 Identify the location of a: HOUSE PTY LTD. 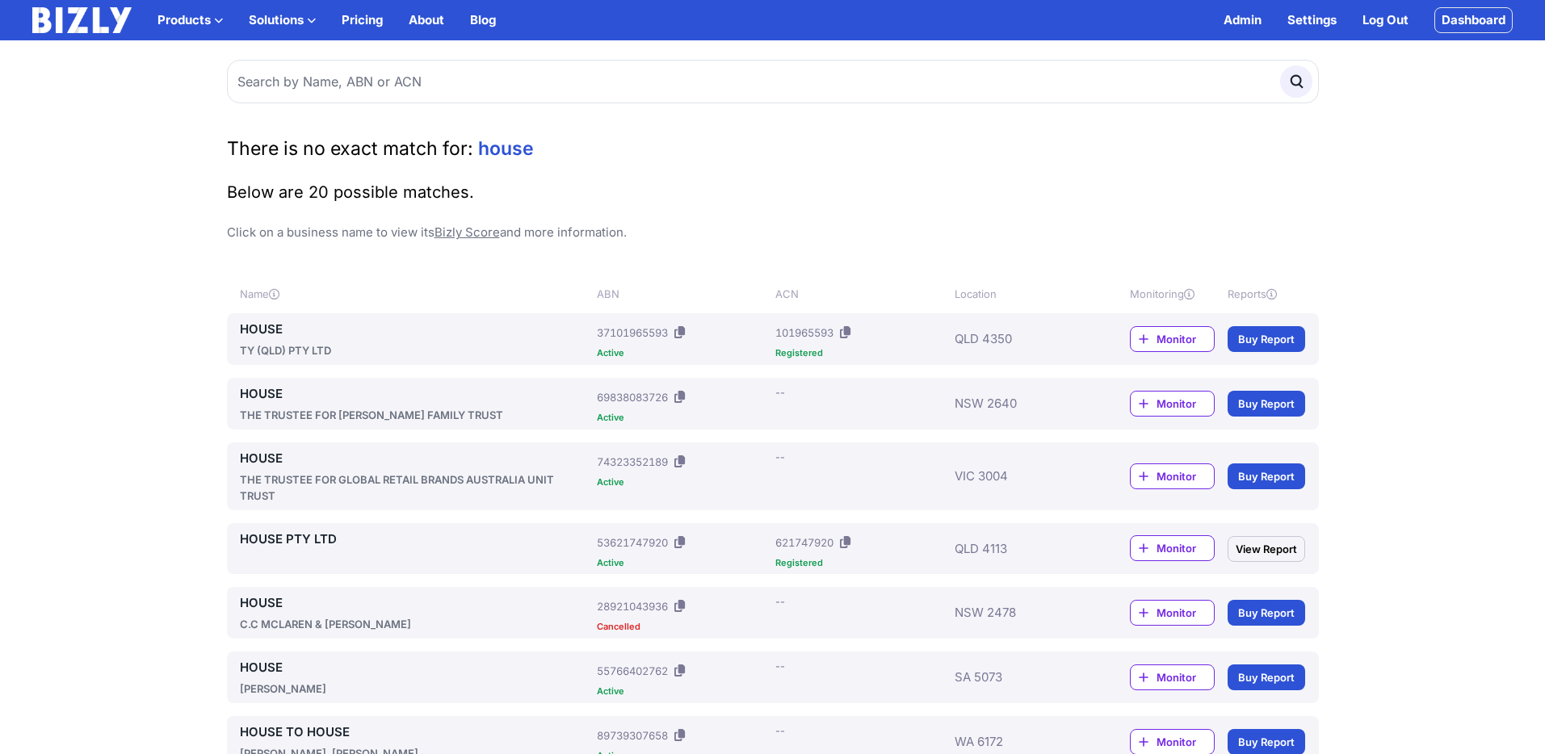
(415, 540).